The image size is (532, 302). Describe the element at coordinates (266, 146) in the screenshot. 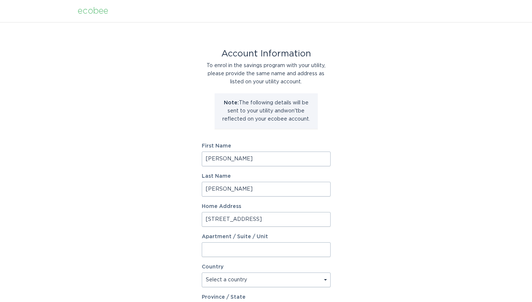

I see `label: First Name` at that location.